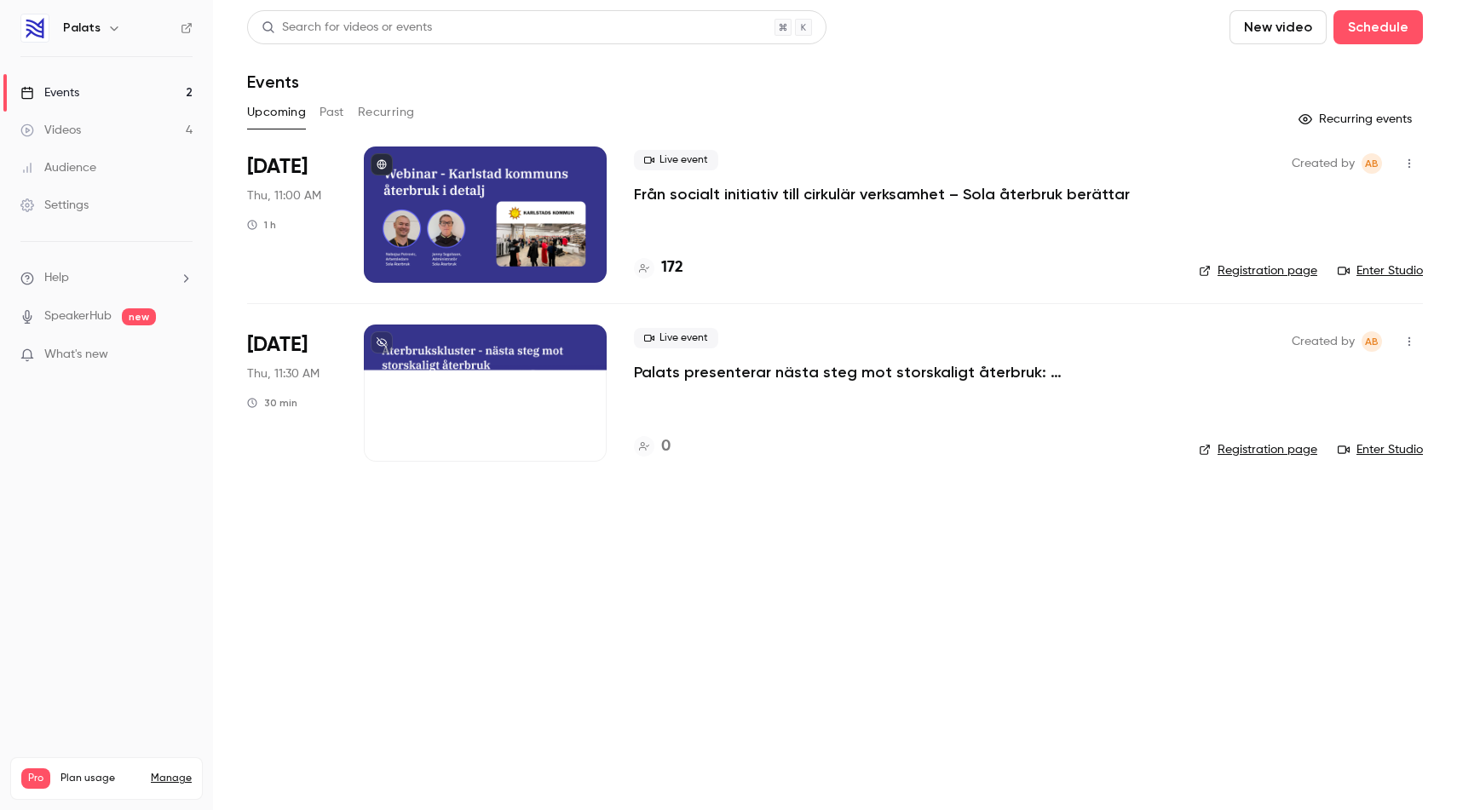  I want to click on a: Palats presenterar nästa steg mot storskaligt återbruk: Återbrukskluster, so click(890, 372).